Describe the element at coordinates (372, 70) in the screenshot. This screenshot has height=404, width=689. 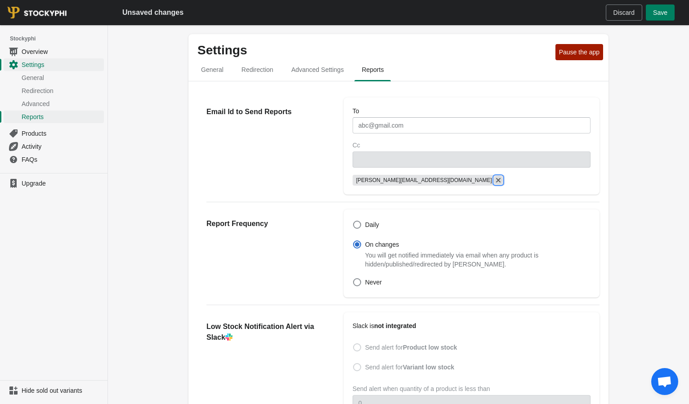
I see `button: reports` at that location.